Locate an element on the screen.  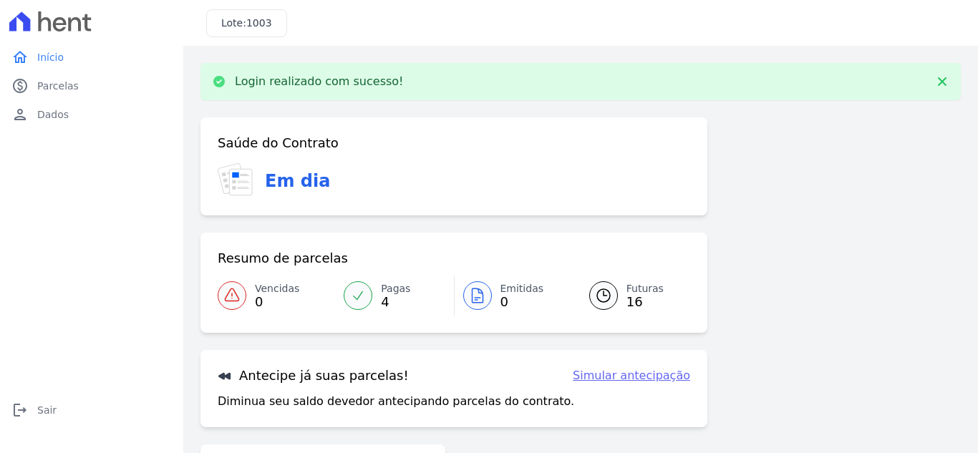
a: Pagas 4 is located at coordinates (394, 296).